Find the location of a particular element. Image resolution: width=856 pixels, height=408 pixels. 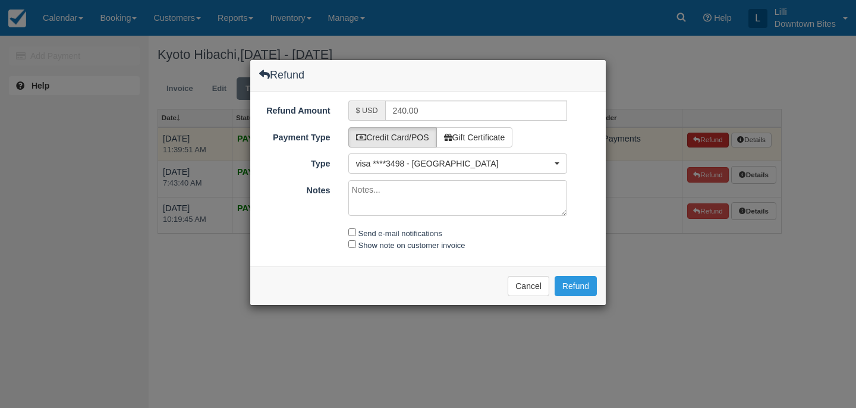

label: Credit Card/POS is located at coordinates (392, 137).